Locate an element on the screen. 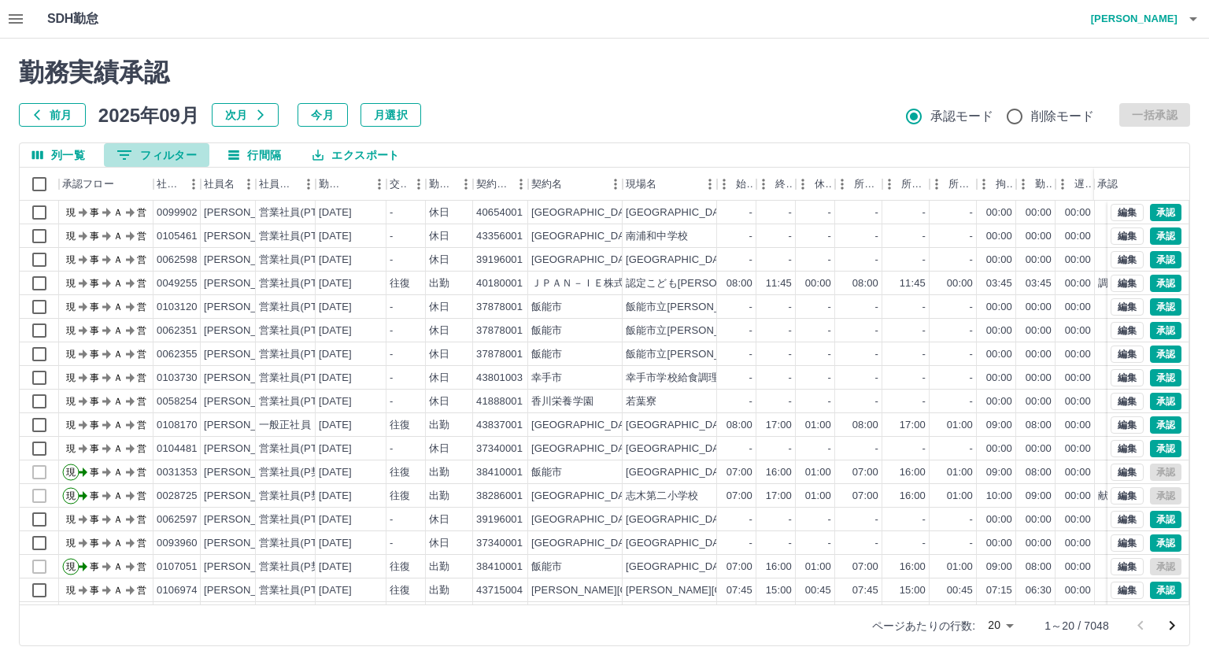  button: ソート is located at coordinates (356, 184).